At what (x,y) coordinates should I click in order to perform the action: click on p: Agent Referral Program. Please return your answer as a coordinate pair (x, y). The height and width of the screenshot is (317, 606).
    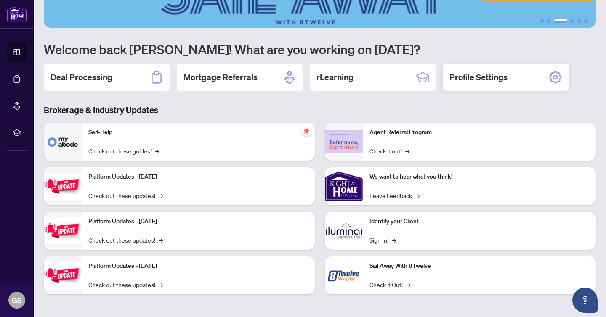
    Looking at the image, I should click on (479, 133).